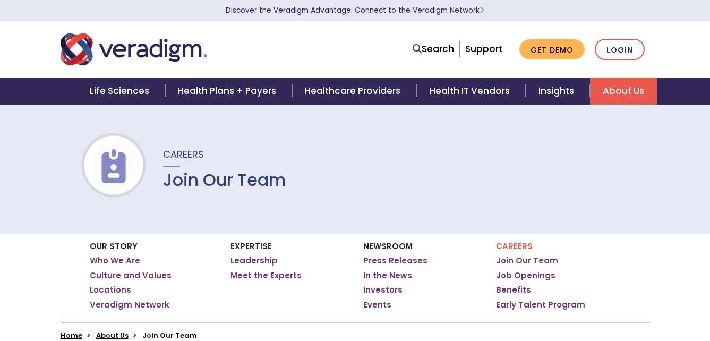 The image size is (710, 341). I want to click on a: Insights, so click(557, 91).